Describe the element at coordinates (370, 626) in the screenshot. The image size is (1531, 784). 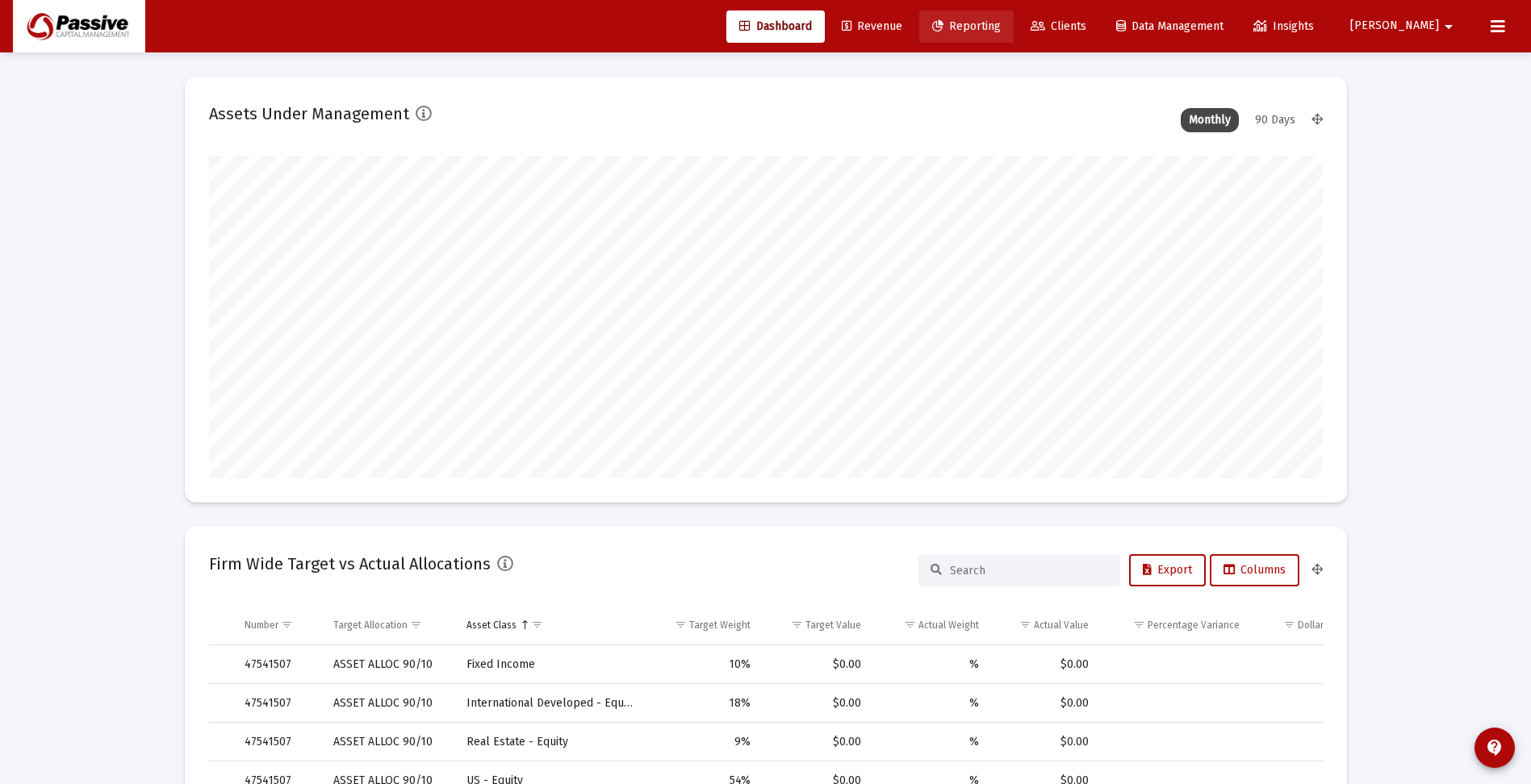
I see `div: Target Allocation` at that location.